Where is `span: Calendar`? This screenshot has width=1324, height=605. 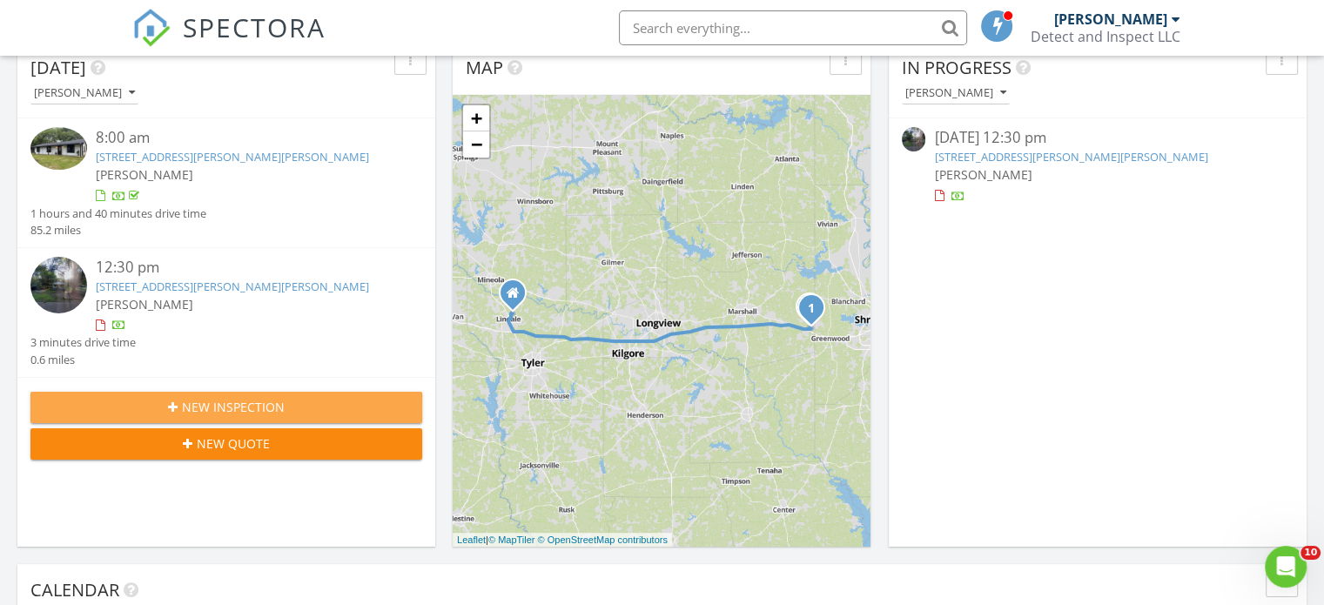 span: Calendar is located at coordinates (75, 589).